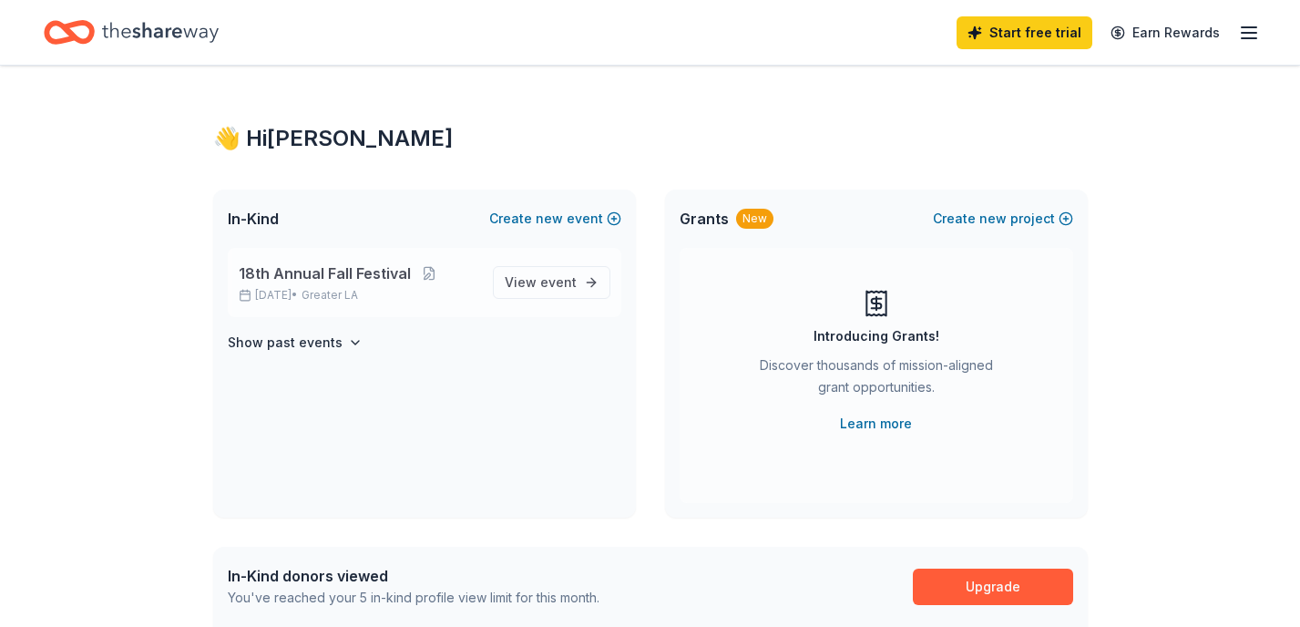  I want to click on a: Learn more, so click(876, 424).